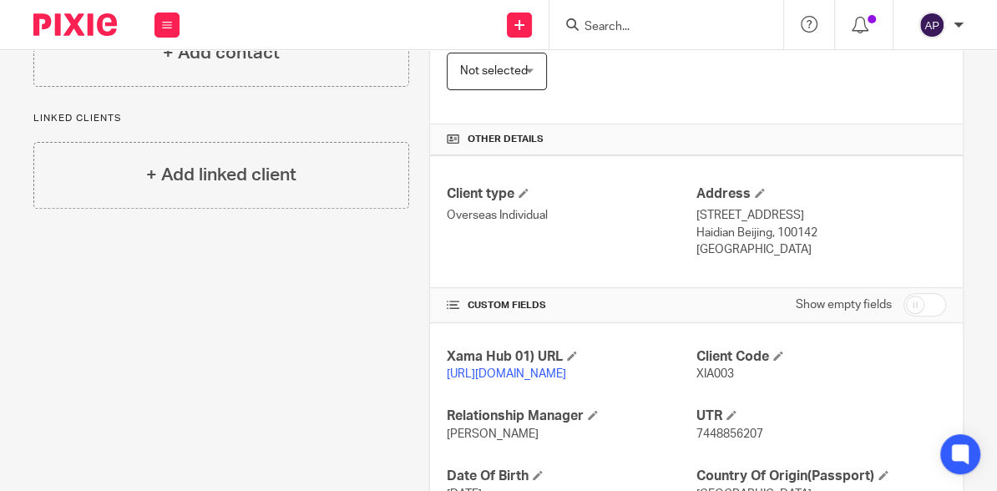 This screenshot has height=491, width=997. I want to click on h4: Xama Hub 01) URL, so click(571, 357).